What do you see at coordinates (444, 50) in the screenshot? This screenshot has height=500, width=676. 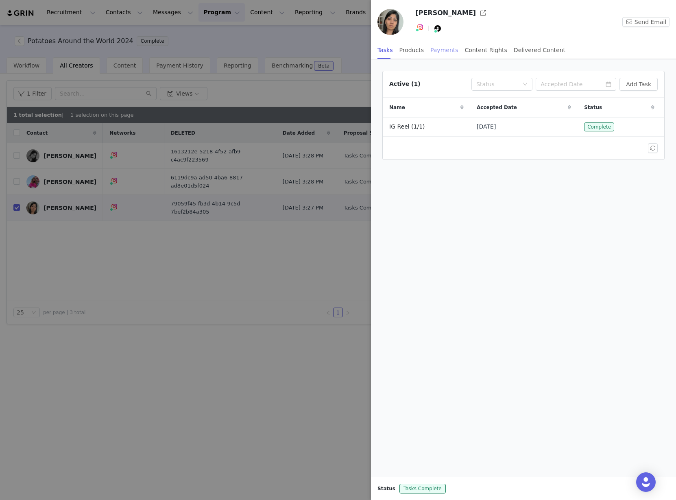 I see `div: Payments` at bounding box center [444, 50].